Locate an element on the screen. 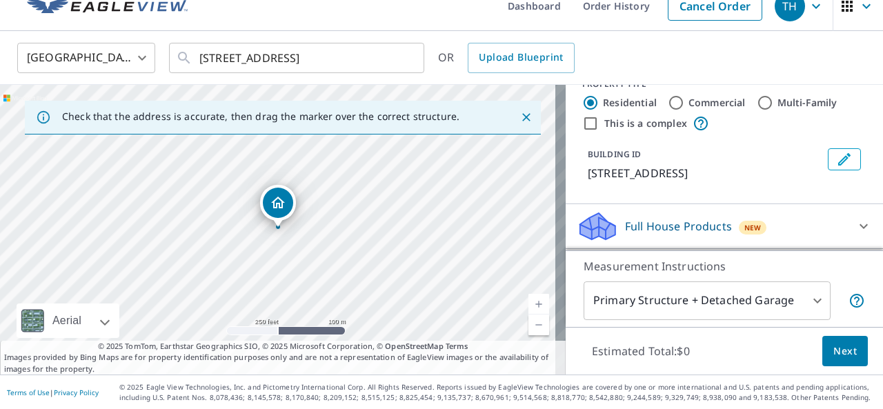 The height and width of the screenshot is (409, 883). a: OpenStreetMap is located at coordinates (414, 346).